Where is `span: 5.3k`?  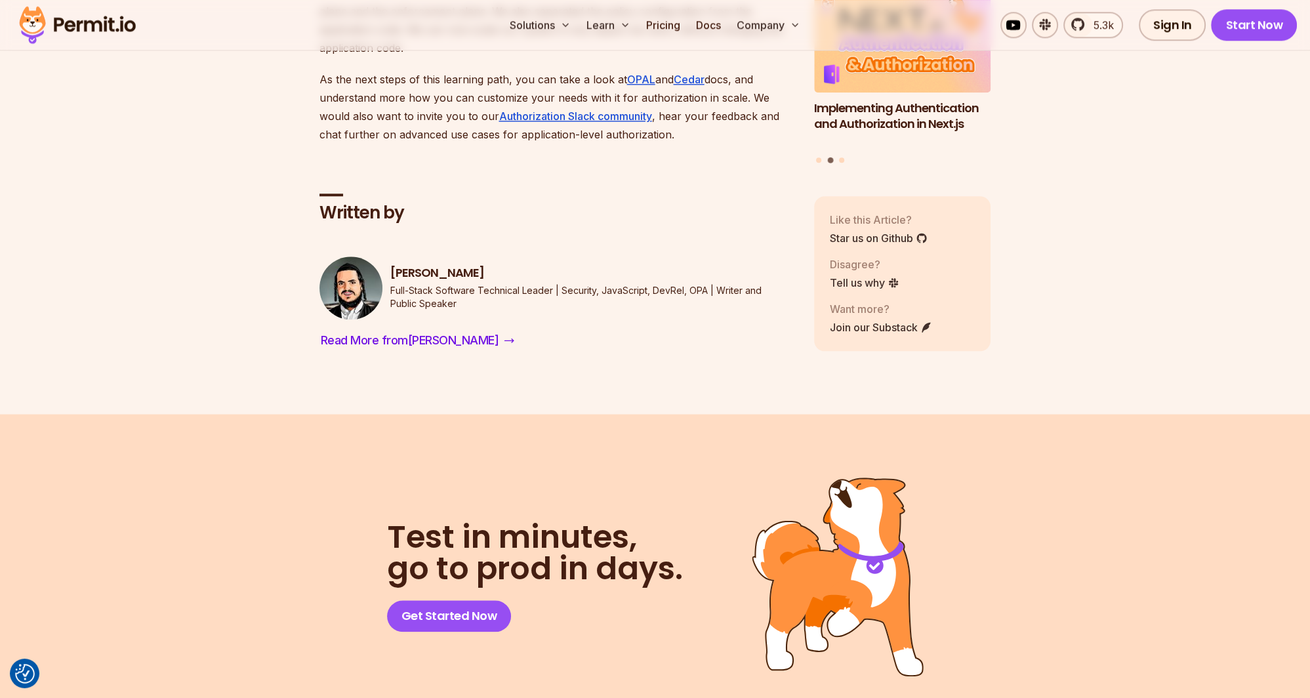 span: 5.3k is located at coordinates (1099, 25).